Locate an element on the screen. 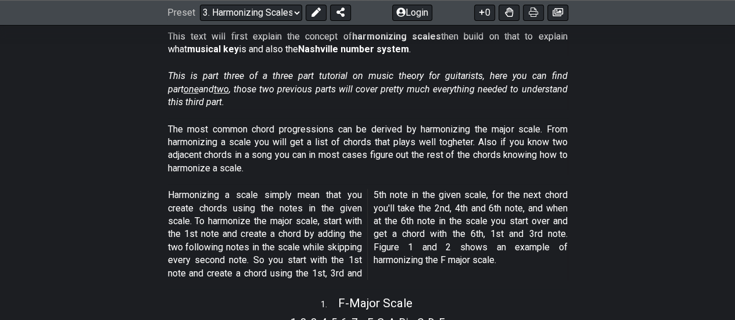  button: Edit Preset is located at coordinates (316, 13).